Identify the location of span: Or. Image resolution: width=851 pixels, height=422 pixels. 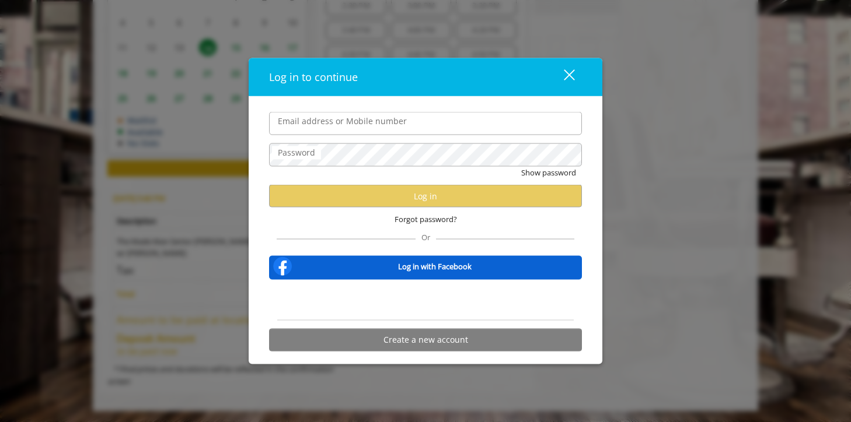
(425, 237).